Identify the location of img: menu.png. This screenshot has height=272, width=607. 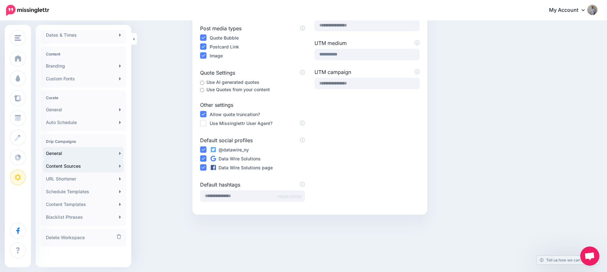
(18, 38).